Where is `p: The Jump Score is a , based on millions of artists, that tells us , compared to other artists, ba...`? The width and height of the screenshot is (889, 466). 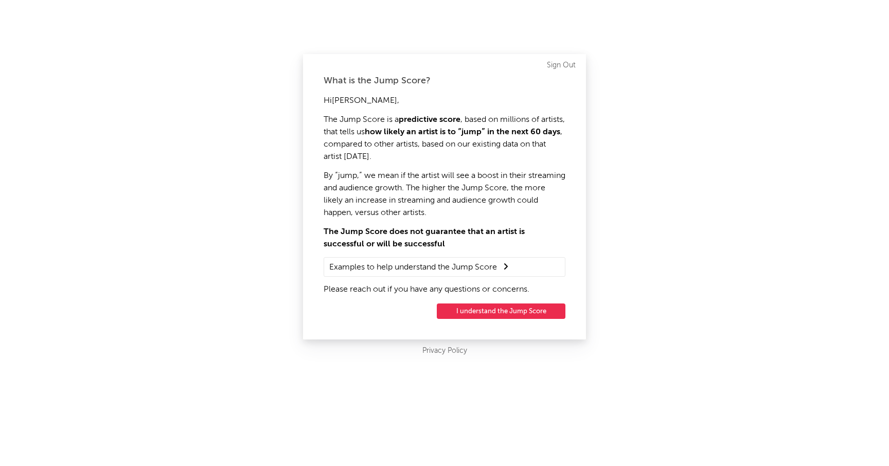
p: The Jump Score is a , based on millions of artists, that tells us , compared to other artists, ba... is located at coordinates (444, 138).